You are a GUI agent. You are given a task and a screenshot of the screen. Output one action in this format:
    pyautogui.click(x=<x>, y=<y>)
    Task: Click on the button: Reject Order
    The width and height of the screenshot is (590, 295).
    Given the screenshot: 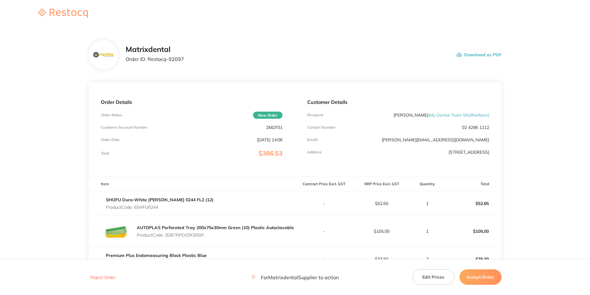 What is the action you would take?
    pyautogui.click(x=103, y=277)
    